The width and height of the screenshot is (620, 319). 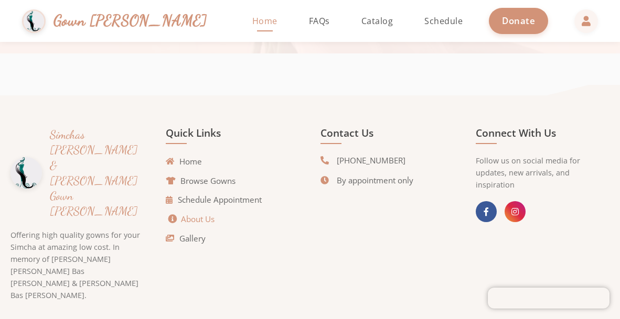 I want to click on p: Follow us on social media for updates, new arrivals, and inspiration, so click(x=543, y=172).